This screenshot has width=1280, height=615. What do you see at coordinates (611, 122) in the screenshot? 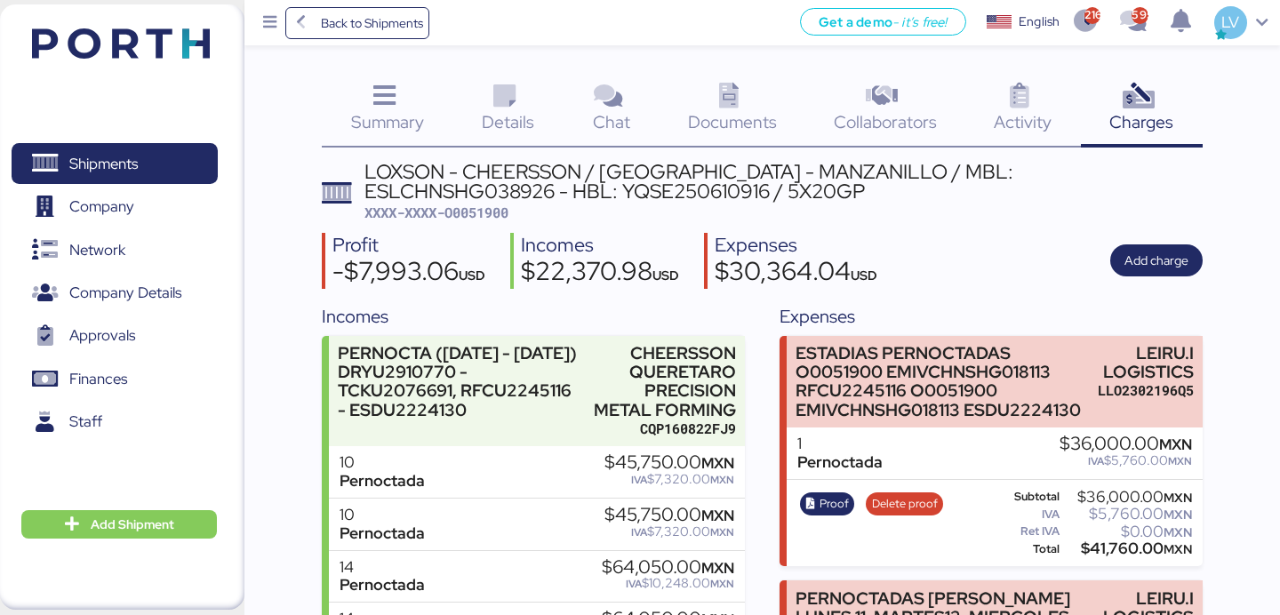
I see `span: Chat` at bounding box center [611, 122].